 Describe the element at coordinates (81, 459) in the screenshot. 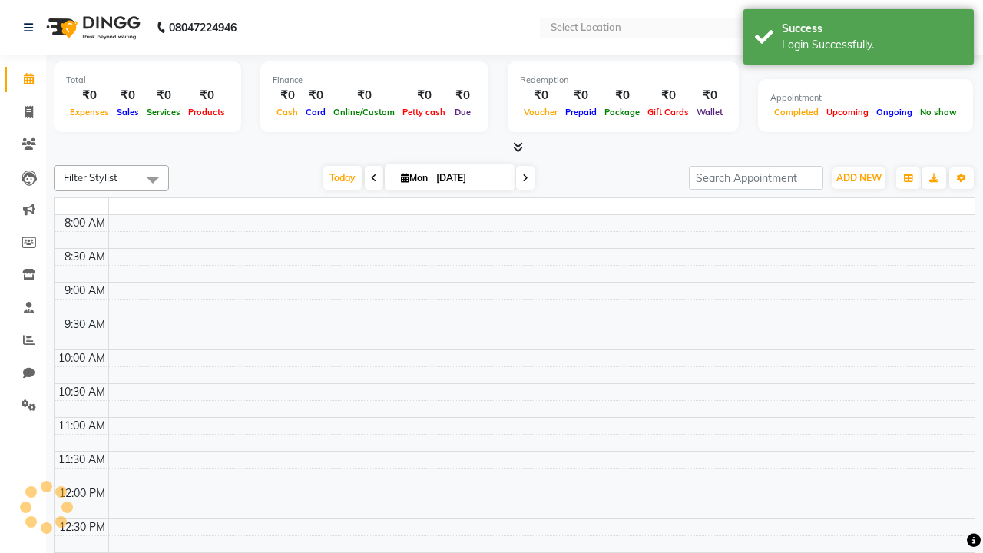

I see `div: 11:30 AM` at that location.